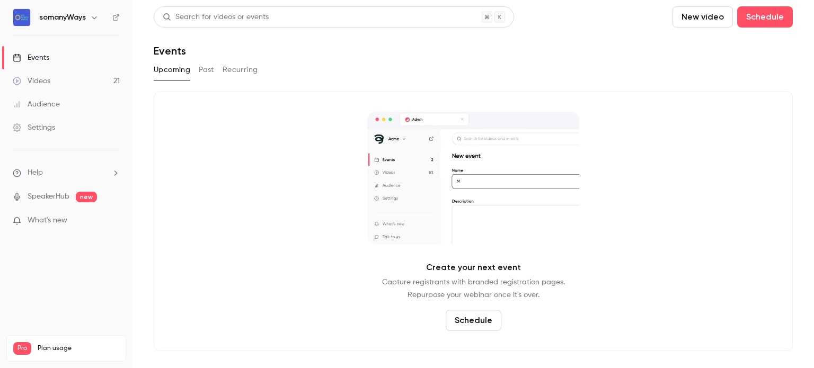  Describe the element at coordinates (703, 17) in the screenshot. I see `button: New video` at that location.